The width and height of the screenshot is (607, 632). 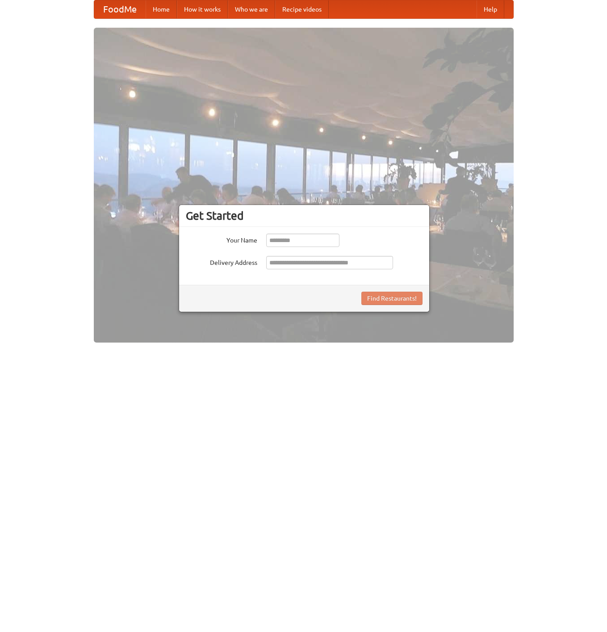 I want to click on a: Help, so click(x=490, y=9).